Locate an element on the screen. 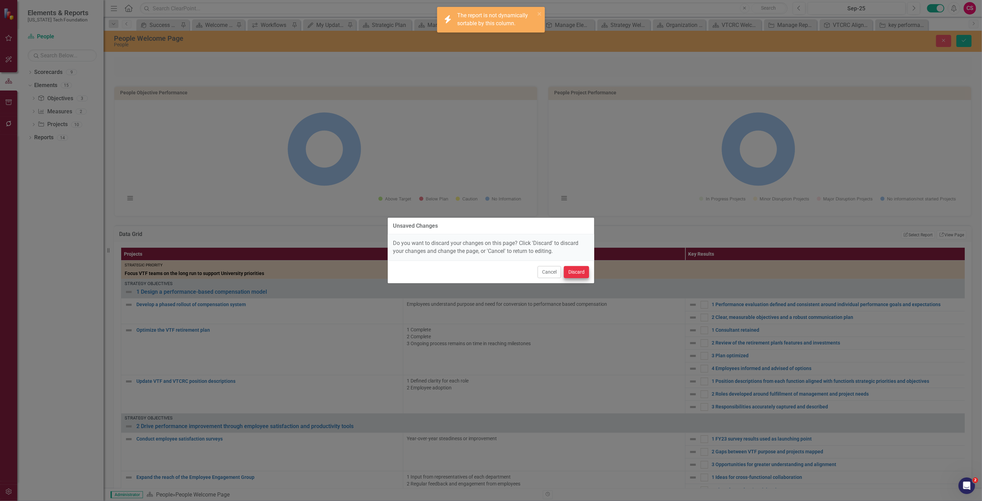 The height and width of the screenshot is (501, 982). button: Cancel is located at coordinates (550, 272).